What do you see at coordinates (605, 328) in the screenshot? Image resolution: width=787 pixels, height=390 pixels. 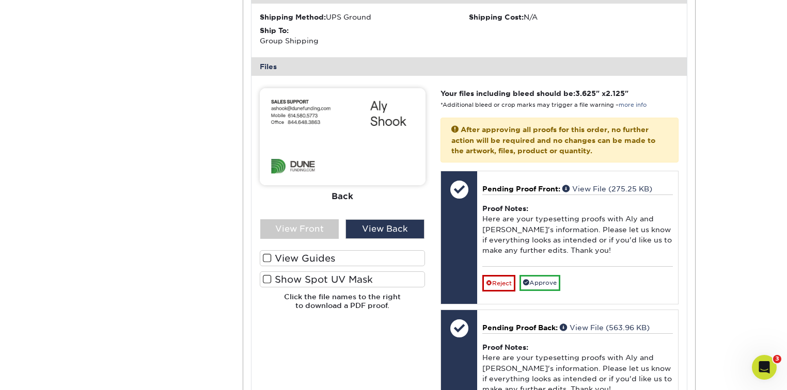 I see `a: View File (563.96 KB)` at bounding box center [605, 328].